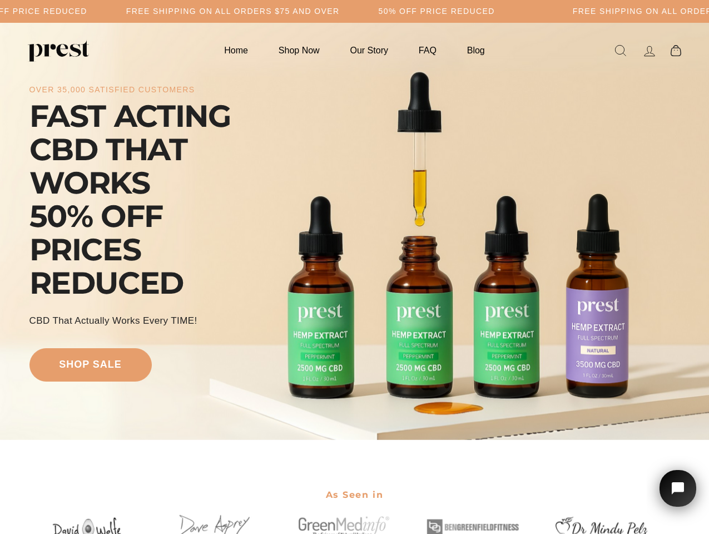 This screenshot has width=709, height=534. Describe the element at coordinates (476, 50) in the screenshot. I see `a: Blog` at that location.